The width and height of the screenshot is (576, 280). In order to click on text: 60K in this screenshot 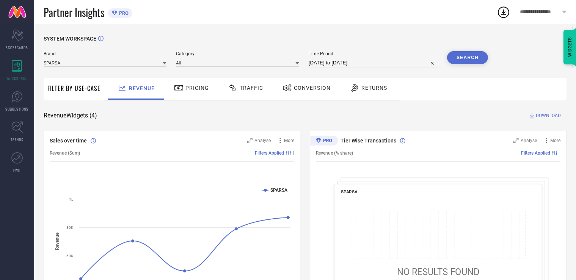, I will do `click(70, 256)`.